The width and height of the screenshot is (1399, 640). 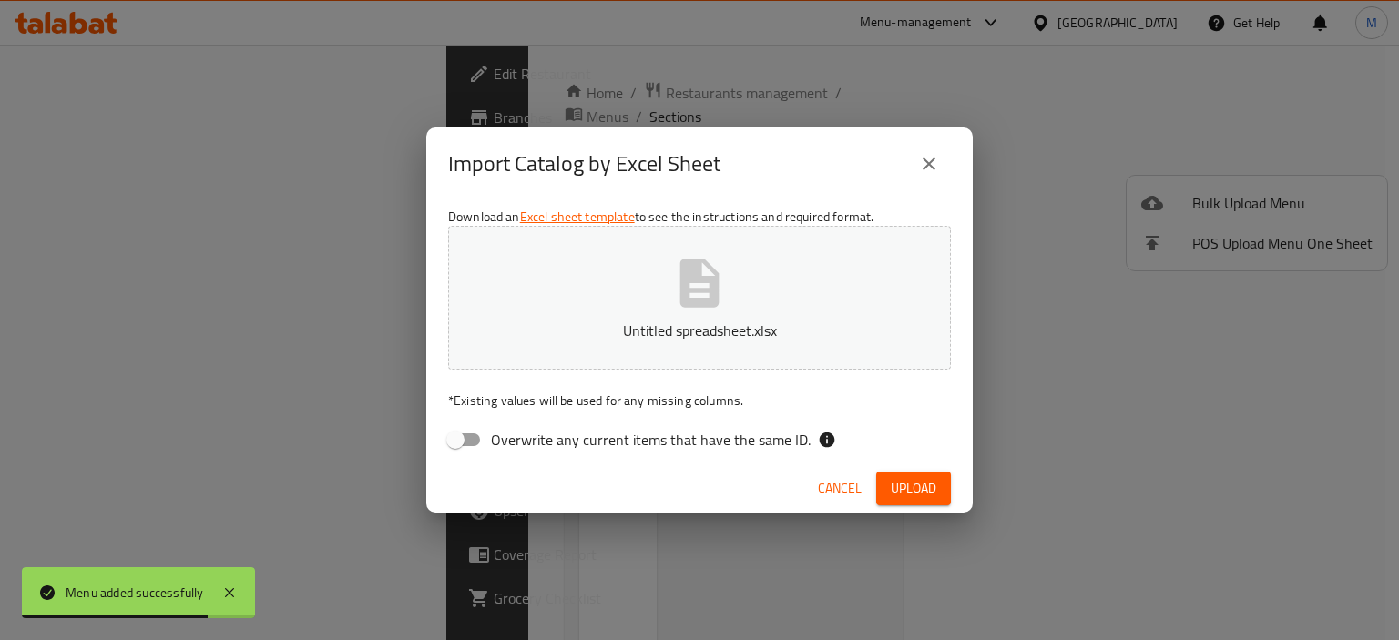 I want to click on div: Menu added successfully, so click(x=135, y=593).